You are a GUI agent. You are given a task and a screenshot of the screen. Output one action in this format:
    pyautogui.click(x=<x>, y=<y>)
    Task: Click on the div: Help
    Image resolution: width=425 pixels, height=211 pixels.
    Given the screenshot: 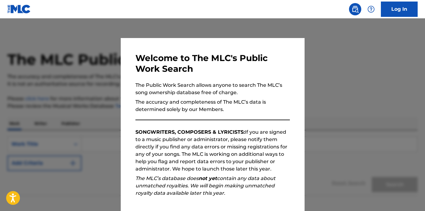 What is the action you would take?
    pyautogui.click(x=371, y=9)
    